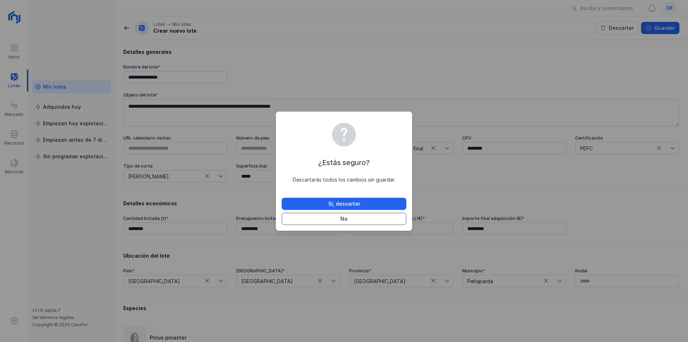 This screenshot has width=688, height=342. What do you see at coordinates (344, 204) in the screenshot?
I see `button: Sí, descartar` at bounding box center [344, 204].